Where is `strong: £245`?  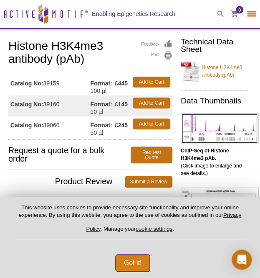 strong: £245 is located at coordinates (121, 125).